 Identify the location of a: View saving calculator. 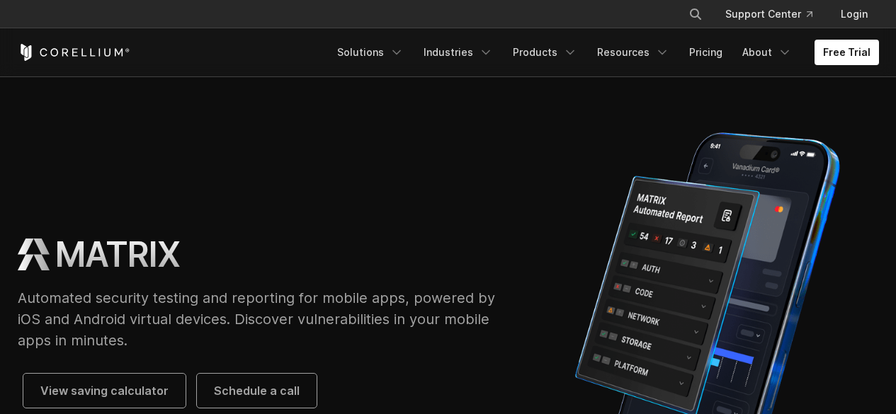
(104, 391).